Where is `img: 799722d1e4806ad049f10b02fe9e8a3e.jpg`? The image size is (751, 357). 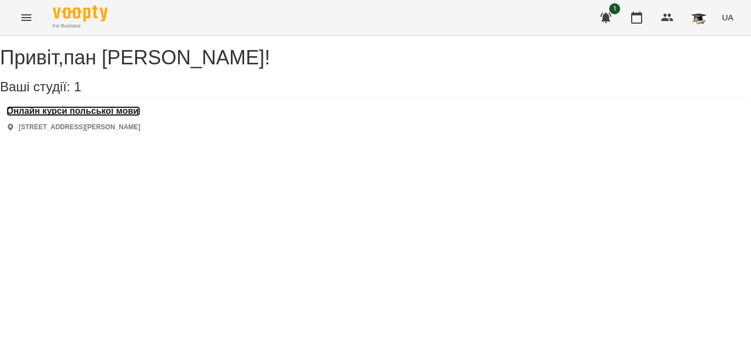 img: 799722d1e4806ad049f10b02fe9e8a3e.jpg is located at coordinates (699, 18).